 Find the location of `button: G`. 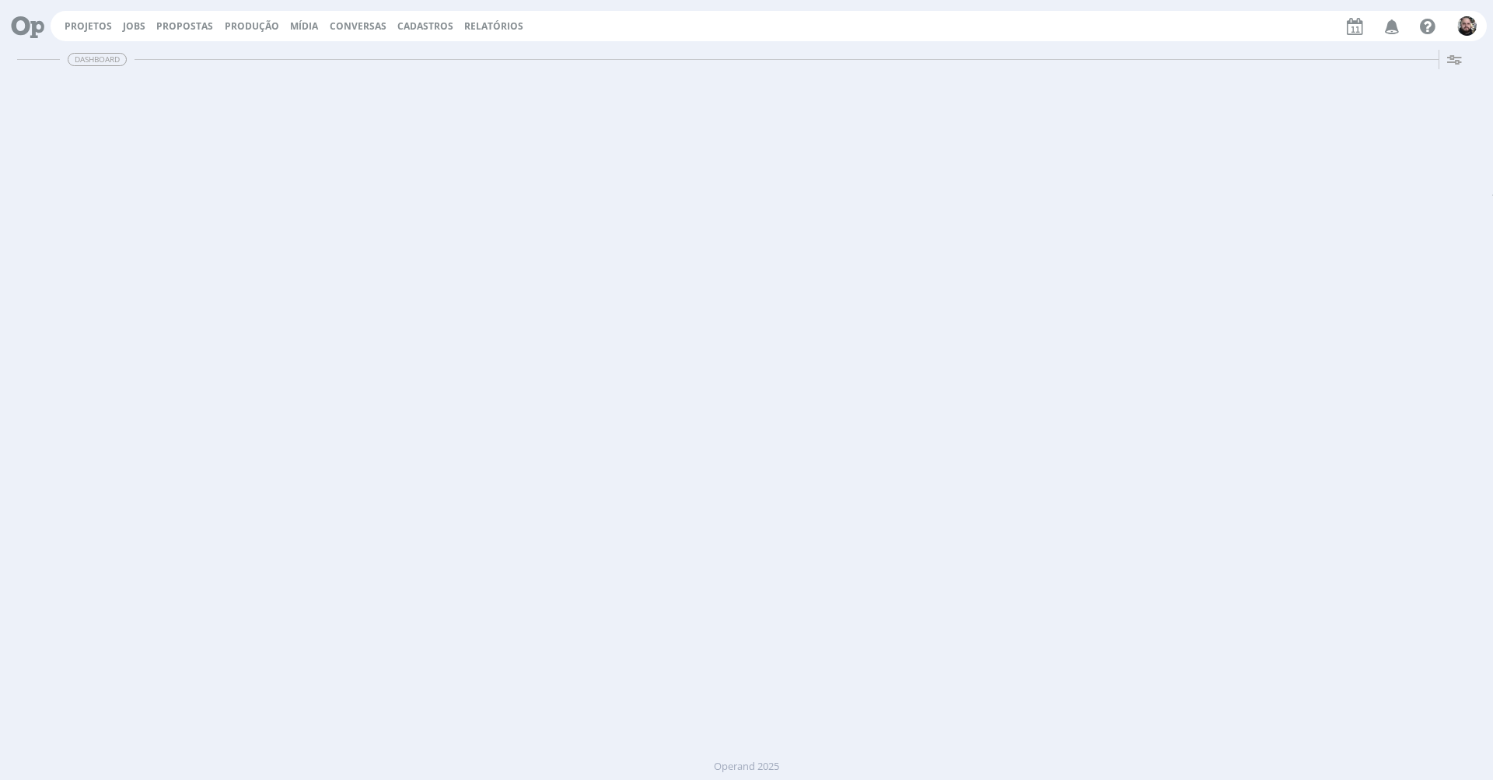

button: G is located at coordinates (1467, 26).